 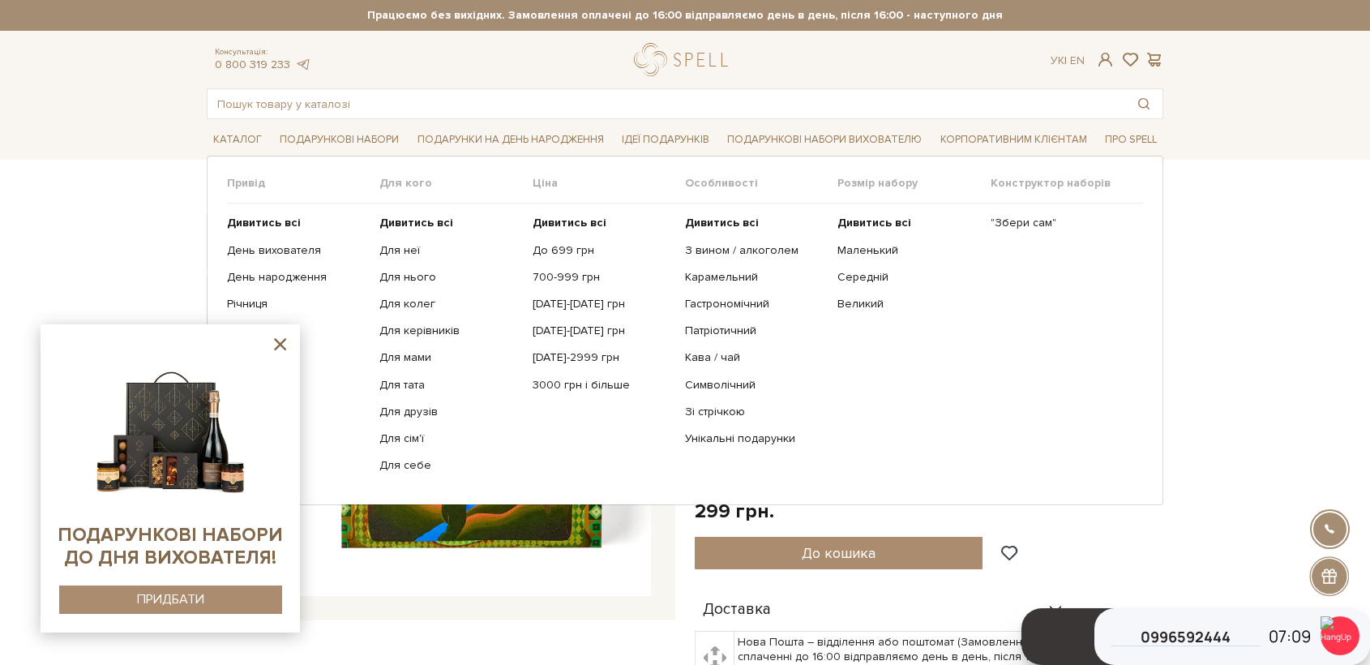 What do you see at coordinates (456, 183) in the screenshot?
I see `span: Для кого` at bounding box center [456, 183].